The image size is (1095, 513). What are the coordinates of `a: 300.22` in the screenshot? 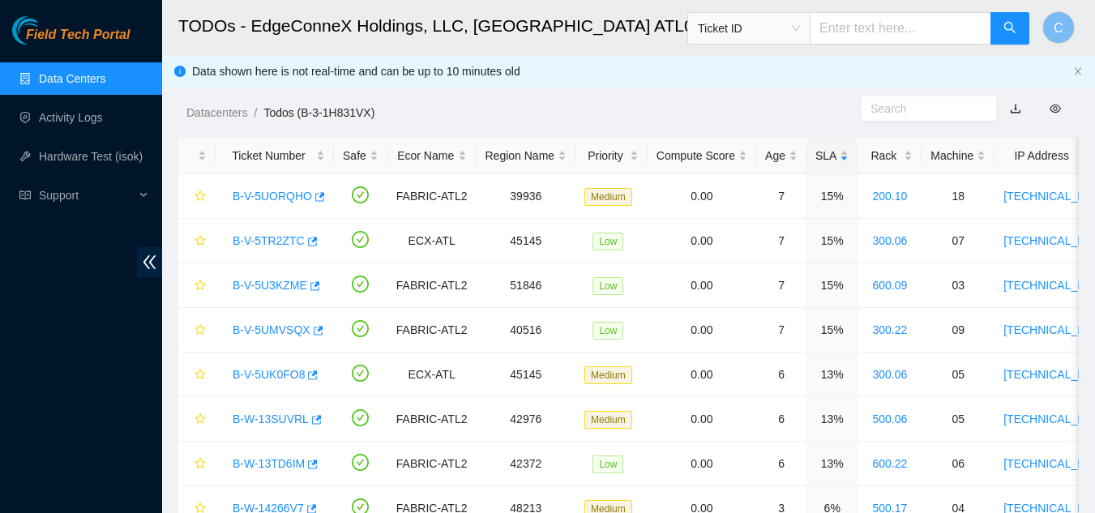 It's located at (889, 330).